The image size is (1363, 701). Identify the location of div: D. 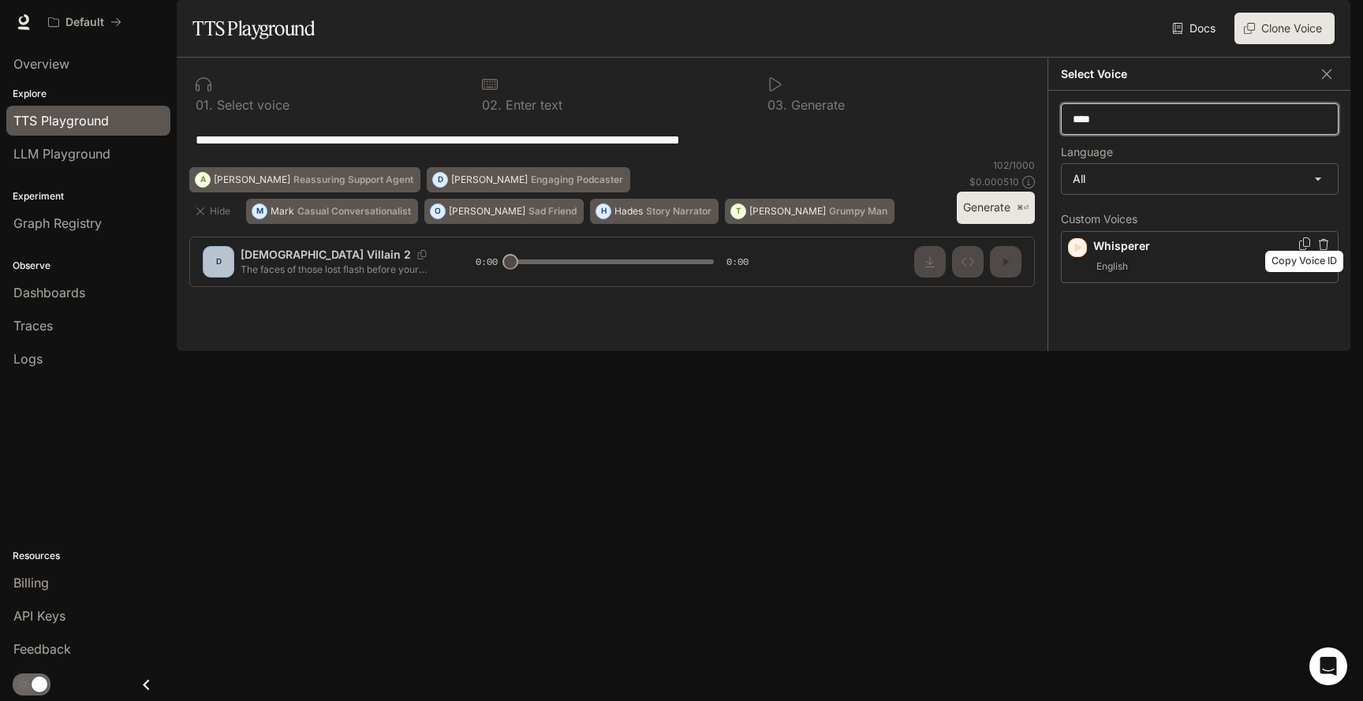
(440, 180).